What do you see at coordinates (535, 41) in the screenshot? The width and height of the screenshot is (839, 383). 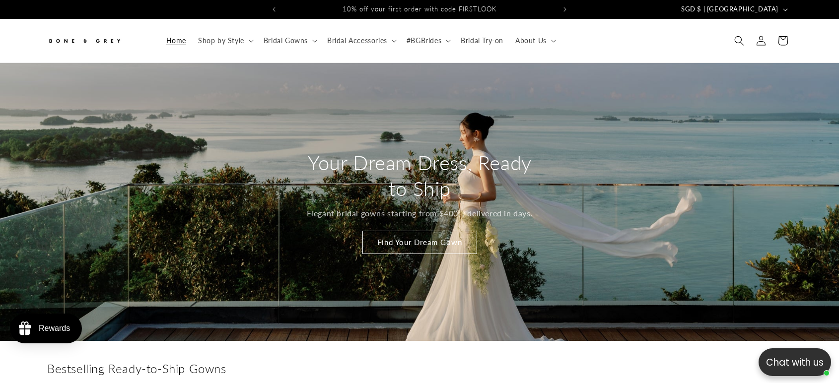 I see `summary: About Us` at bounding box center [535, 41].